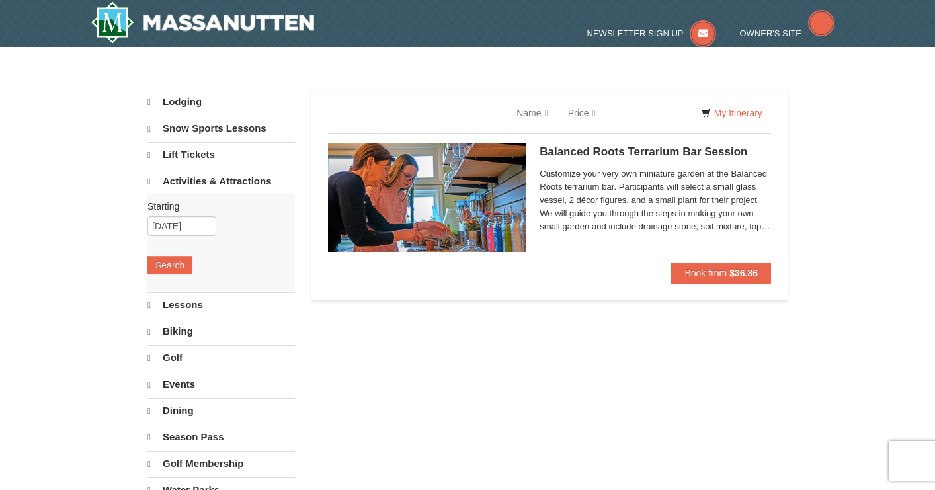 The height and width of the screenshot is (490, 935). Describe the element at coordinates (771, 33) in the screenshot. I see `span: Owner's Site` at that location.